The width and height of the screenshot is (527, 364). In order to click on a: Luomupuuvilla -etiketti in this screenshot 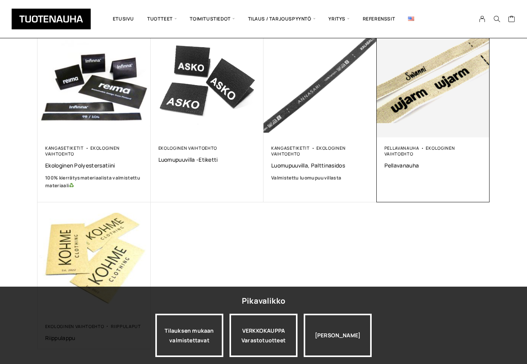, I will do `click(207, 159)`.